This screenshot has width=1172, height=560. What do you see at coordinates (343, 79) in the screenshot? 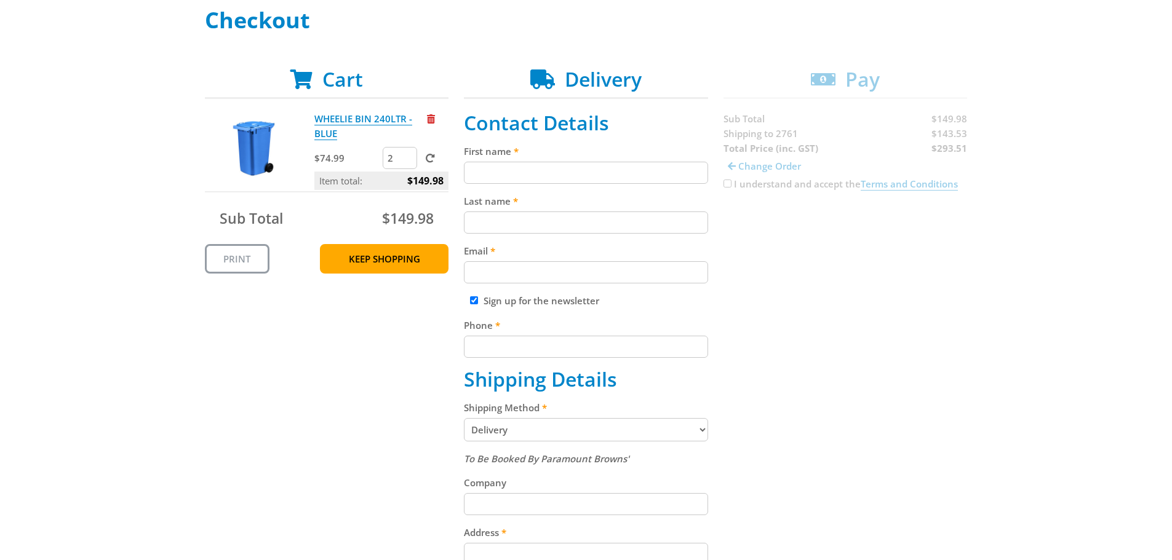
I see `span: Cart` at bounding box center [343, 79].